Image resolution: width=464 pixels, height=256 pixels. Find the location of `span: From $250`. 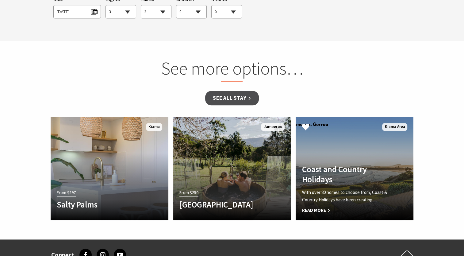

span: From $250 is located at coordinates (189, 192).